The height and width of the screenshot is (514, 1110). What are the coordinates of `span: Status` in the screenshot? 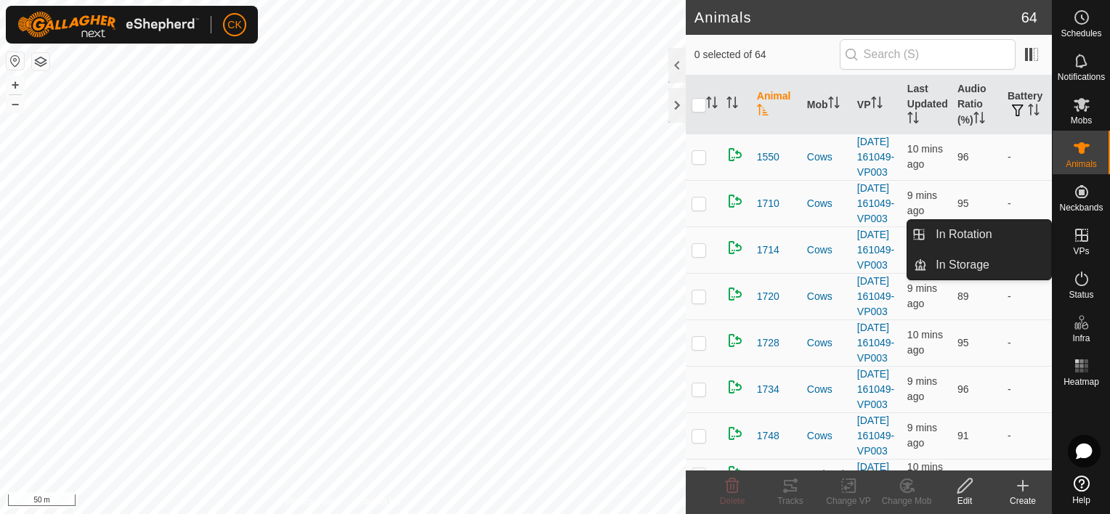 It's located at (1081, 295).